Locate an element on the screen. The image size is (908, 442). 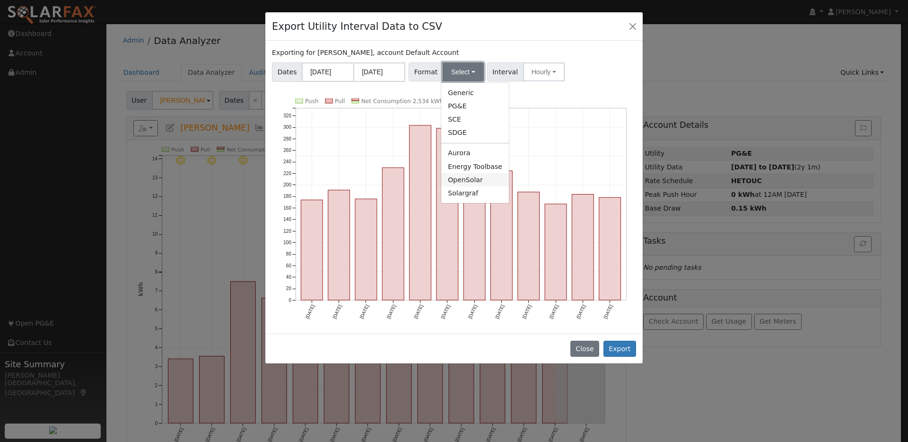
h4: Export Utility Interval Data to CSV is located at coordinates (357, 26).